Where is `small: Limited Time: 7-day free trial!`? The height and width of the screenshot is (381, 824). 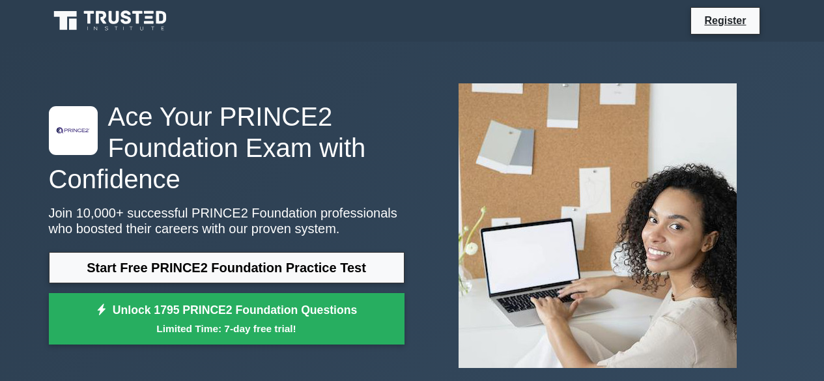
small: Limited Time: 7-day free trial! is located at coordinates (227, 328).